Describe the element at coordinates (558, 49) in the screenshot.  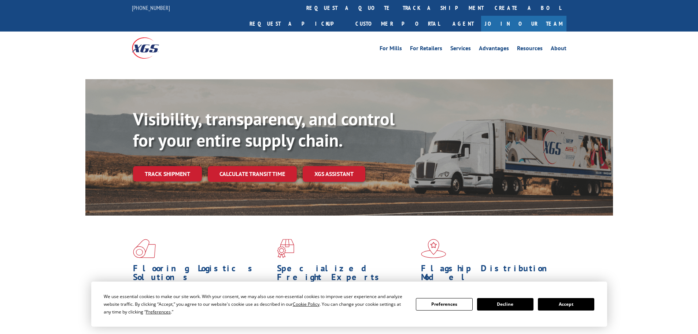
I see `a: About` at that location.